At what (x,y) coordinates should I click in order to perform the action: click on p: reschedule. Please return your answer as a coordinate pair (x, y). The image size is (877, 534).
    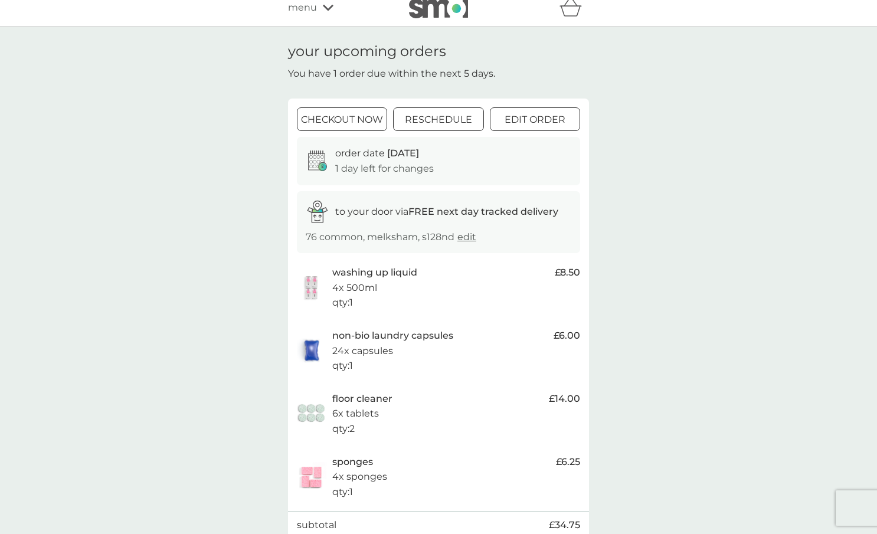
    Looking at the image, I should click on (438, 120).